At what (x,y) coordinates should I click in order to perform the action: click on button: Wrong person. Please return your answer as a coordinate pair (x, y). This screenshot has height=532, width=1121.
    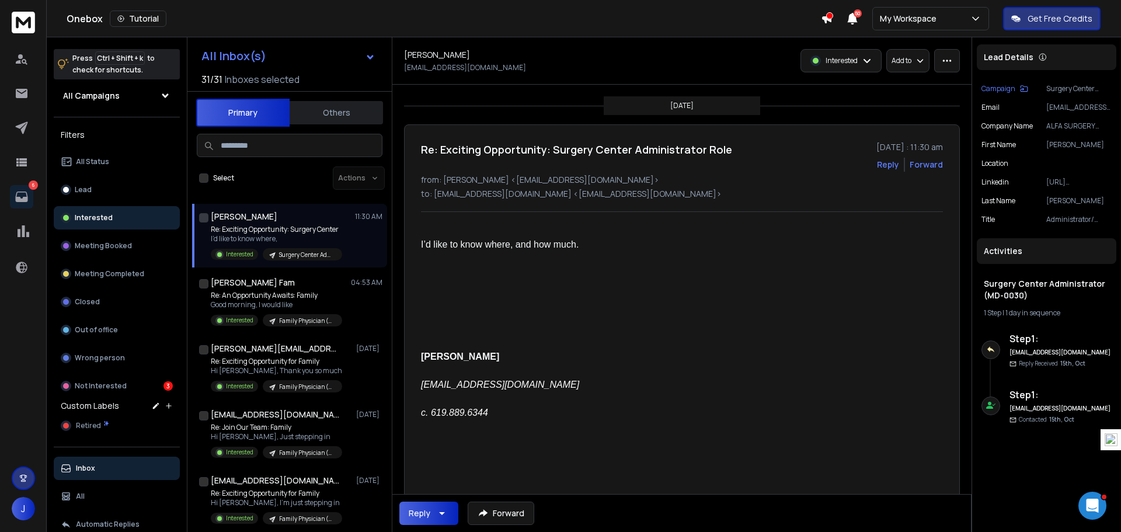
    Looking at the image, I should click on (117, 358).